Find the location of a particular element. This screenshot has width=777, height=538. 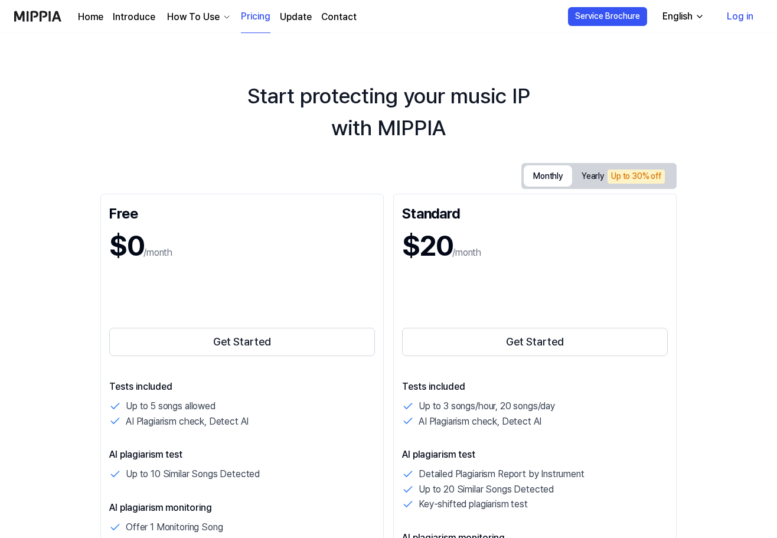

p: Offer 1 Monitoring Song is located at coordinates (174, 527).